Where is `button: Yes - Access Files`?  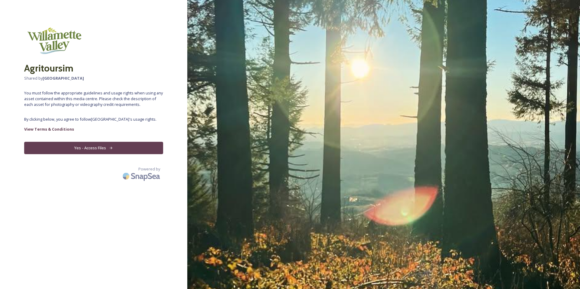
button: Yes - Access Files is located at coordinates (94, 148).